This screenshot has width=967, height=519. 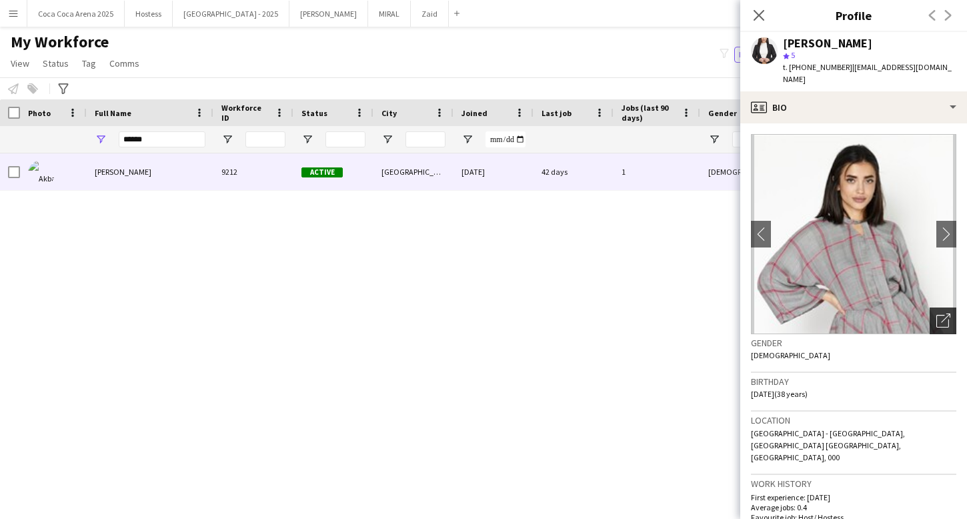 What do you see at coordinates (943, 321) in the screenshot?
I see `div: Open photos pop-in` at bounding box center [943, 321].